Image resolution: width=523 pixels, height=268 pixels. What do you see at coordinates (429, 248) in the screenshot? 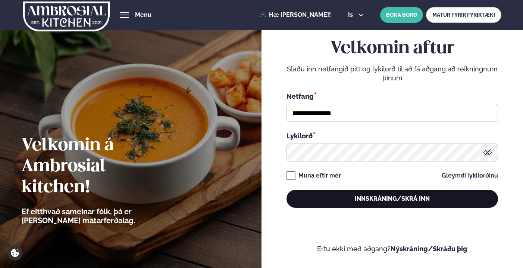
I see `a: Nýskráning/Skráðu þig` at bounding box center [429, 248].